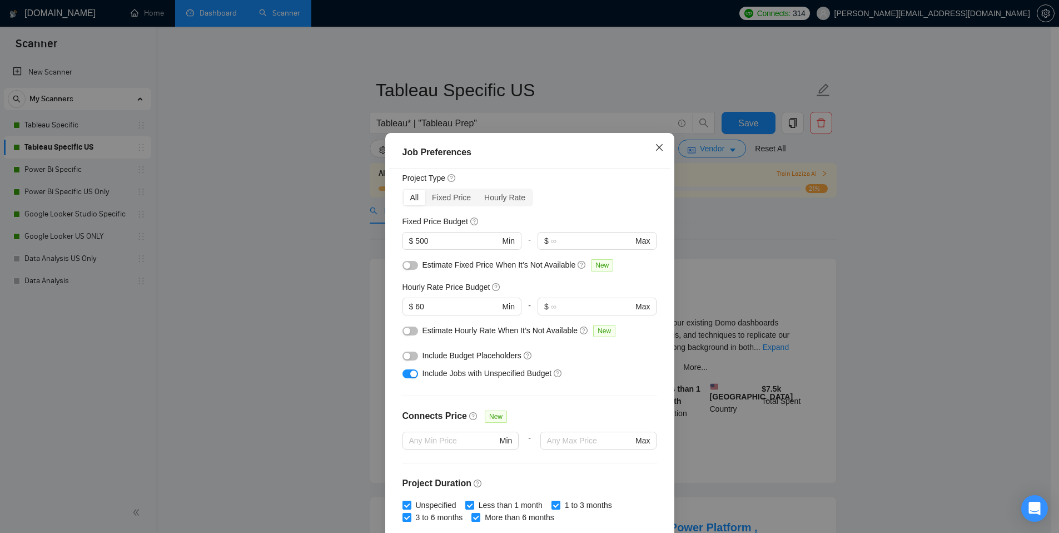 The image size is (1059, 533). Describe the element at coordinates (588, 505) in the screenshot. I see `span: 1 to 3 months` at that location.